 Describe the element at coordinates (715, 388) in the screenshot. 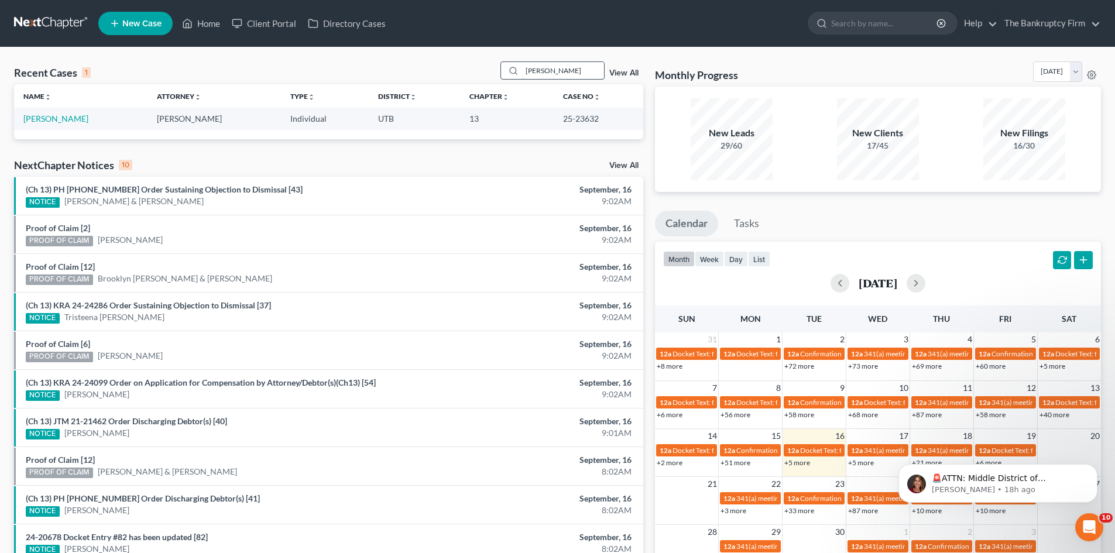

I see `span: 7` at that location.